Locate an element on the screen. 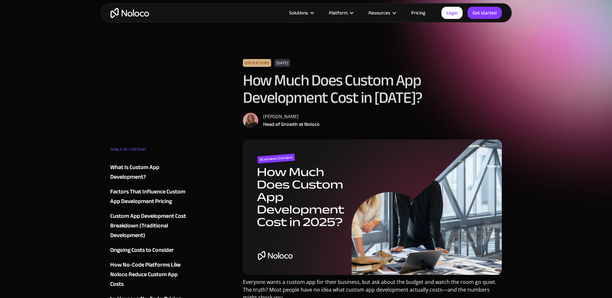 This screenshot has height=298, width=612. div: Custom App Development Cost Breakdown (Traditional Development) is located at coordinates (149, 226).